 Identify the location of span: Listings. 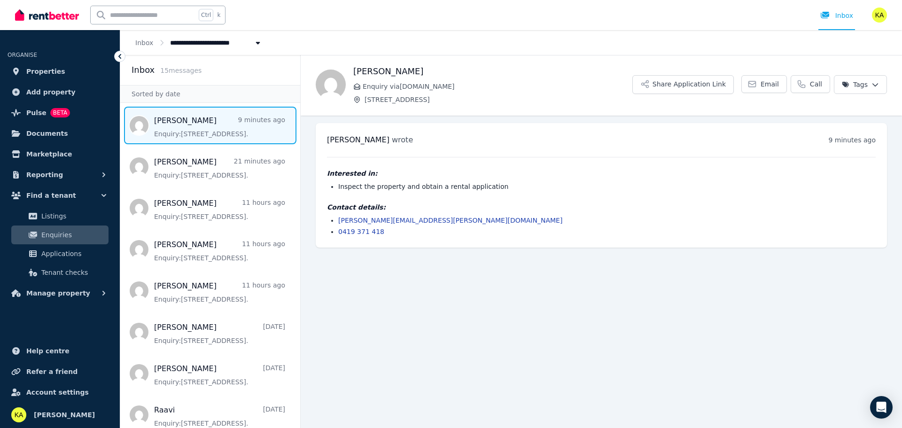
(73, 216).